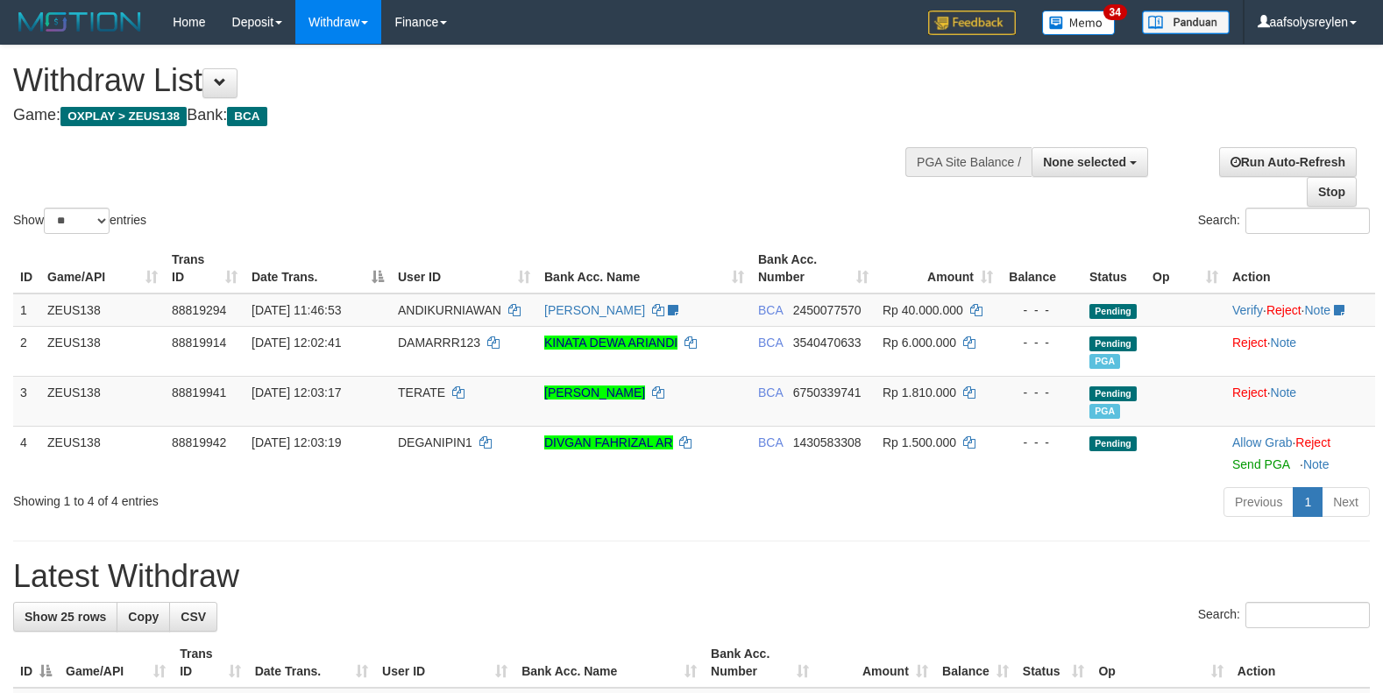 Image resolution: width=1383 pixels, height=693 pixels. Describe the element at coordinates (692, 577) in the screenshot. I see `h1: Latest Withdraw` at that location.